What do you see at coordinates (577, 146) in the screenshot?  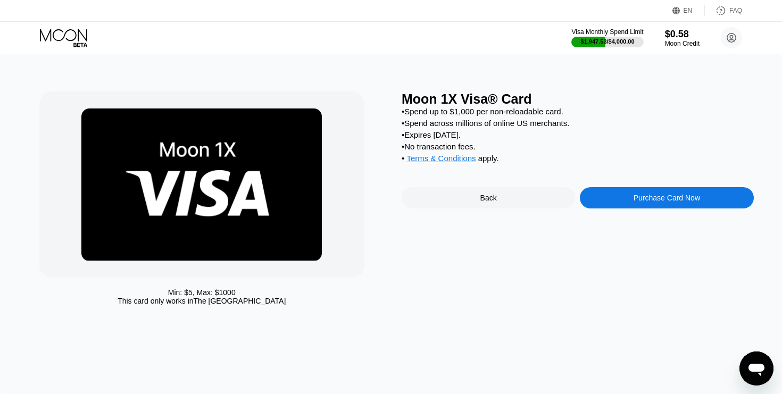 I see `div: • No transaction fees.` at bounding box center [577, 146].